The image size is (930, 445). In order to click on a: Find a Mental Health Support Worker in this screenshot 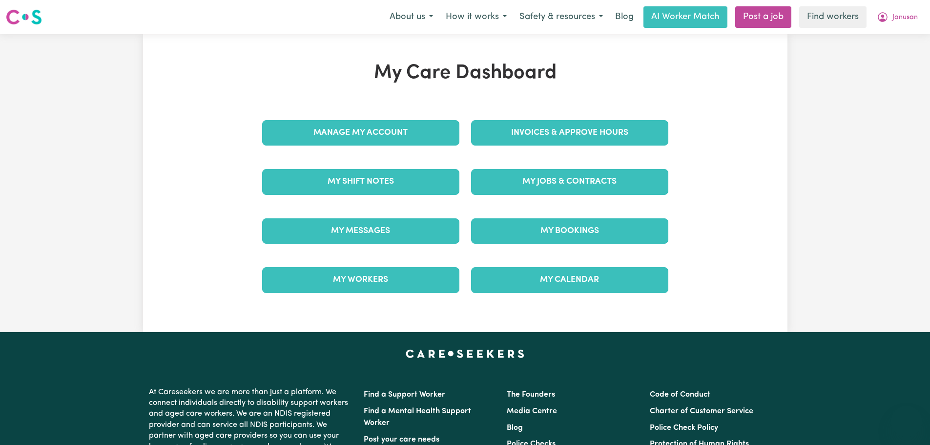, I will do `click(417, 417)`.